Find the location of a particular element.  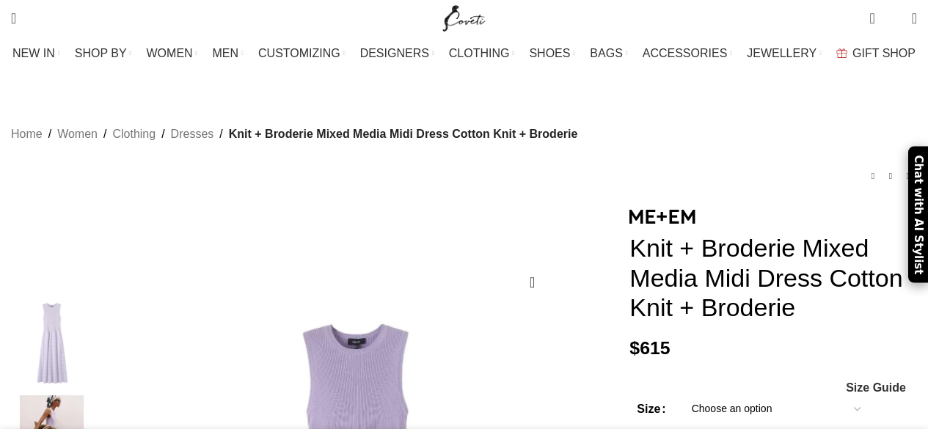

a: CUSTOMIZING is located at coordinates (301, 54).